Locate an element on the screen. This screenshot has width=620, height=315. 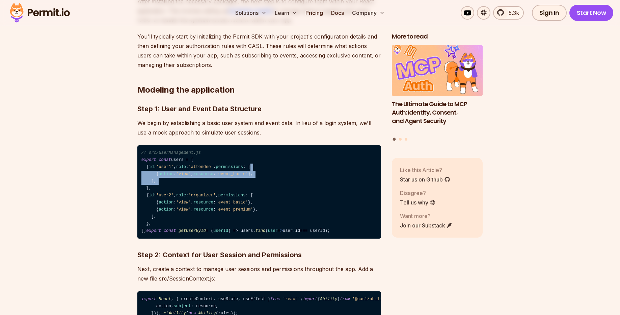
a: Sign In is located at coordinates (549, 13).